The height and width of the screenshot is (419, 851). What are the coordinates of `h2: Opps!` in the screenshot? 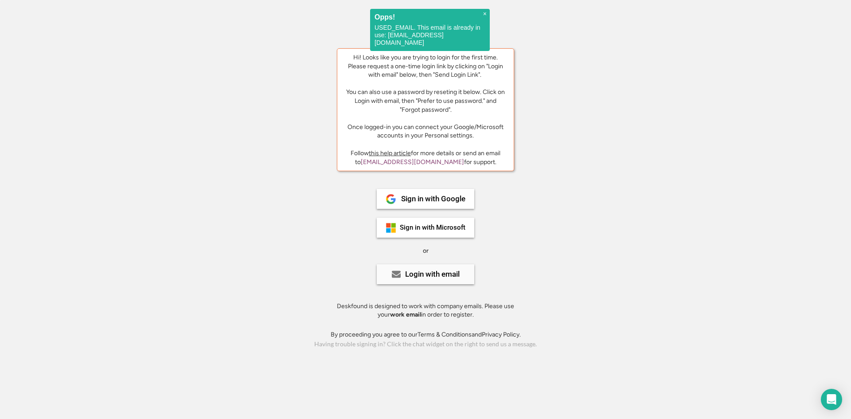 It's located at (430, 17).